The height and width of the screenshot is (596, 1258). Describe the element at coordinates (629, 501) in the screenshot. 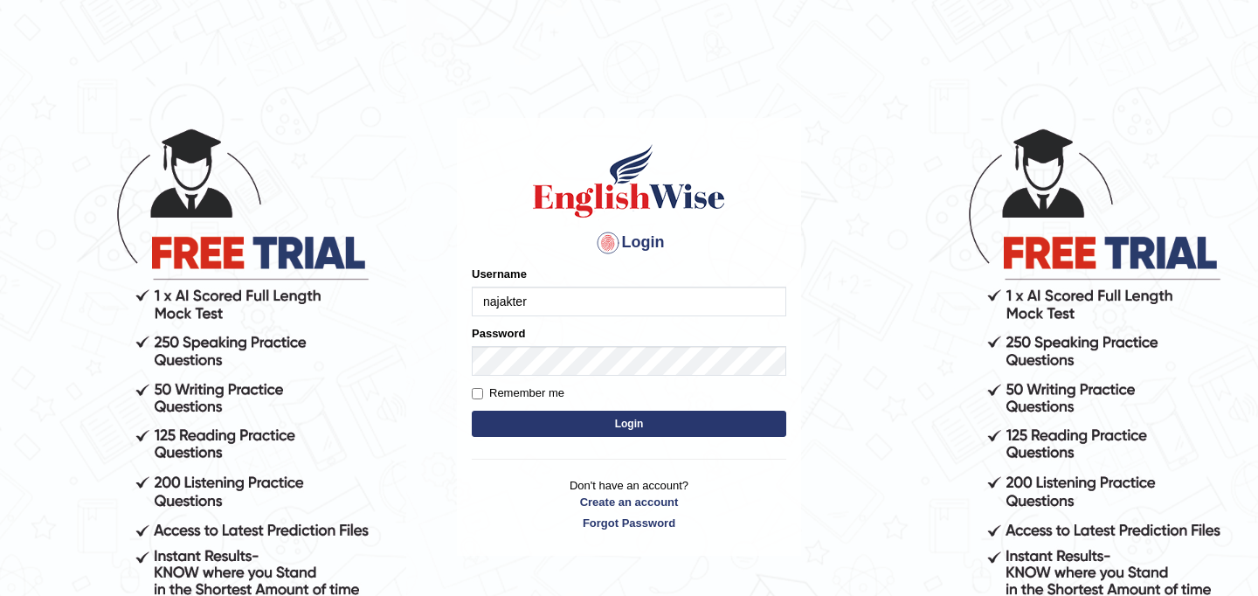

I see `a: Create an account` at that location.